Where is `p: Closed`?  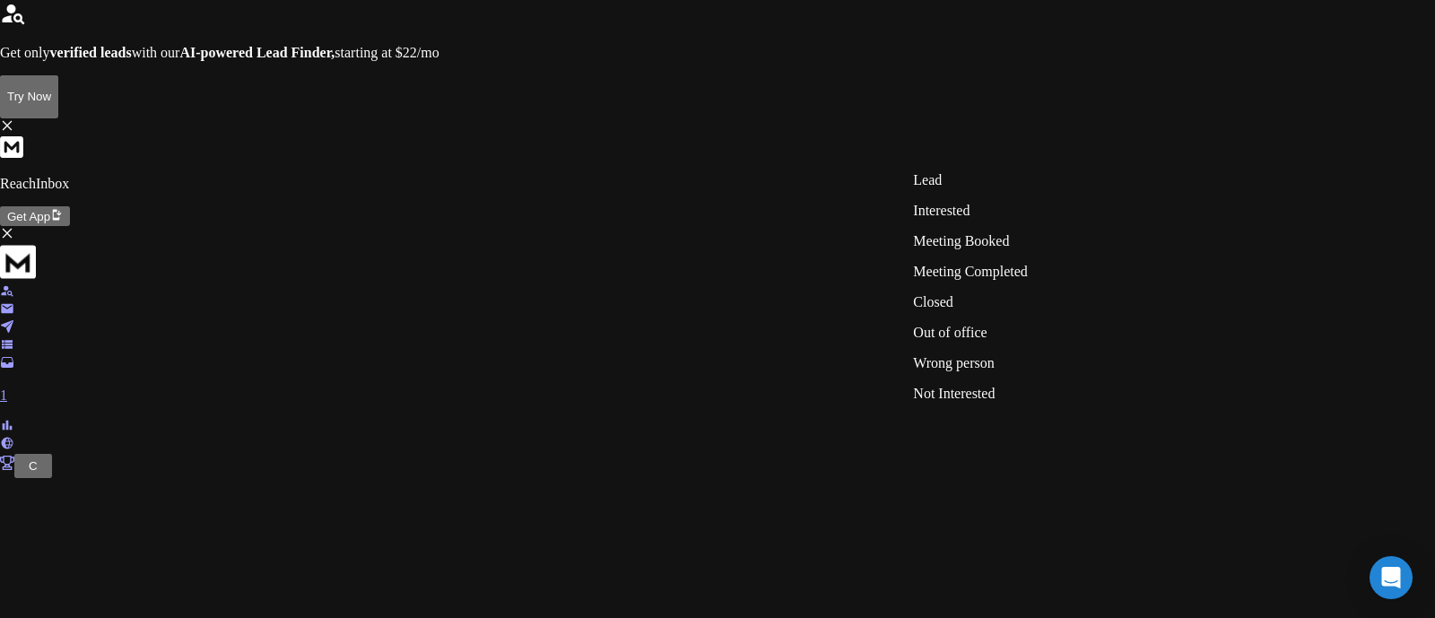 p: Closed is located at coordinates (970, 302).